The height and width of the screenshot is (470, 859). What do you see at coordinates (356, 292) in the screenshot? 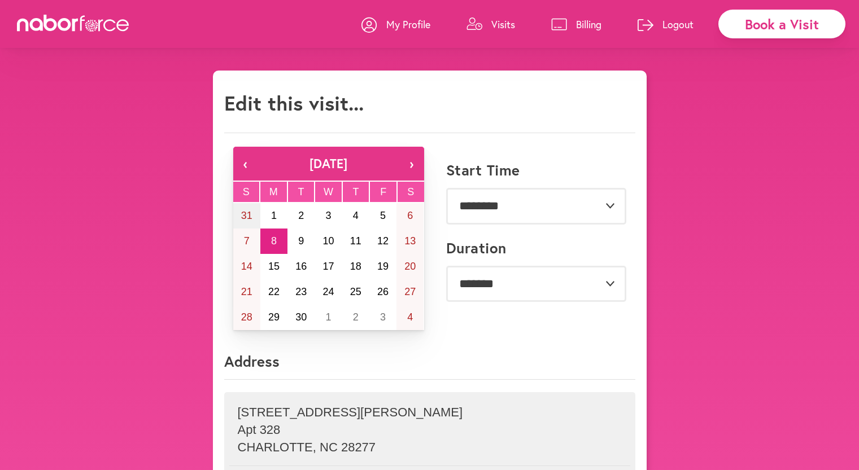
I see `abbr: September 25, 2025` at bounding box center [356, 292].